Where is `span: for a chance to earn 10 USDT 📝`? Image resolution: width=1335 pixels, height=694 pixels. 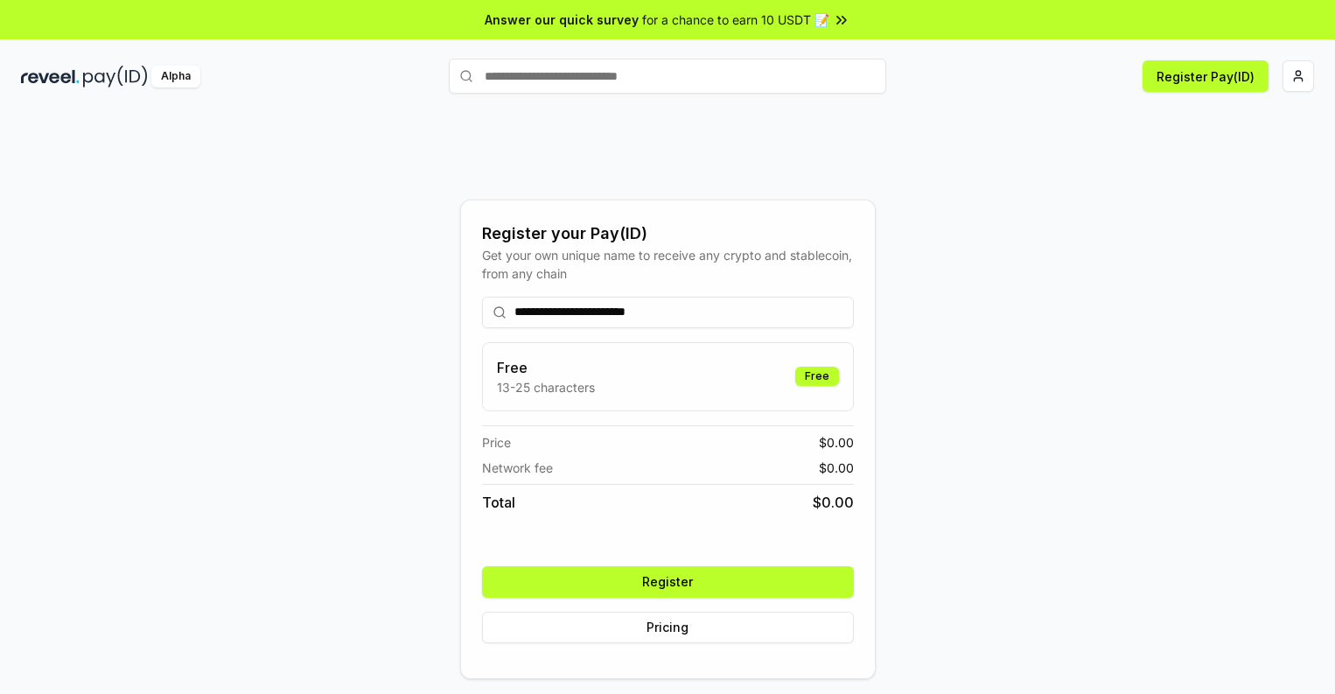
span: for a chance to earn 10 USDT 📝 is located at coordinates (736, 19).